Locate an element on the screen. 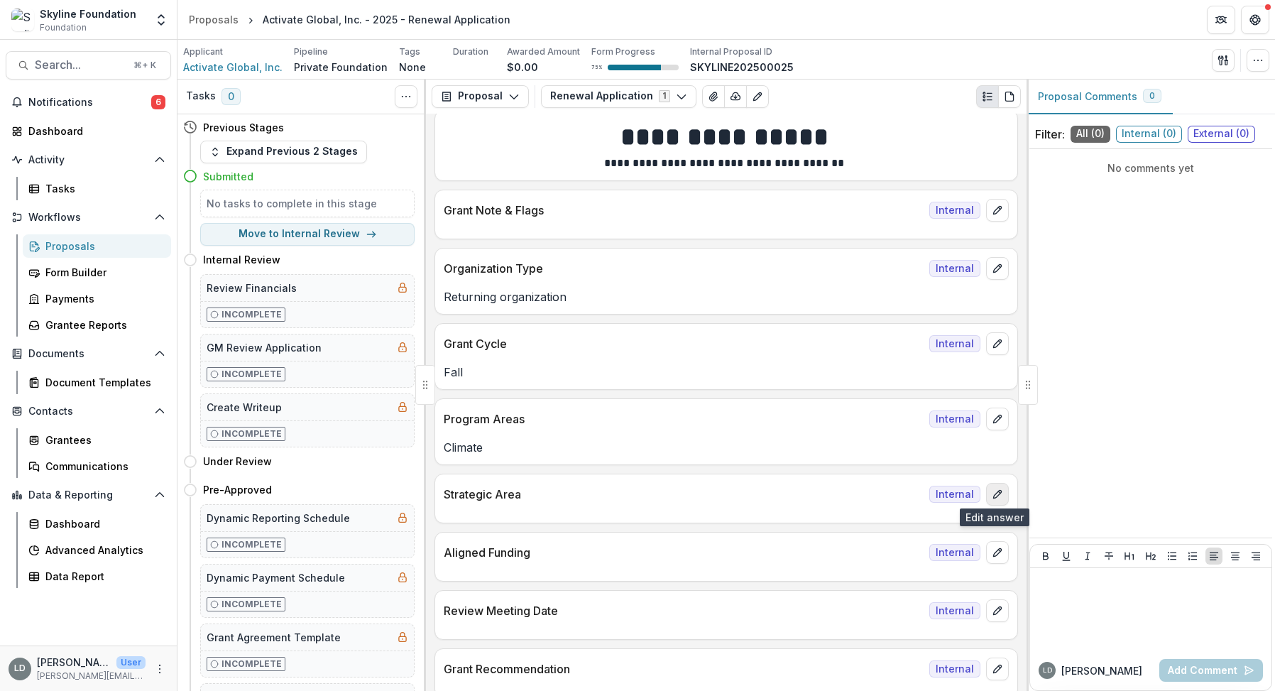 The width and height of the screenshot is (1275, 691). button: PDF view is located at coordinates (1010, 97).